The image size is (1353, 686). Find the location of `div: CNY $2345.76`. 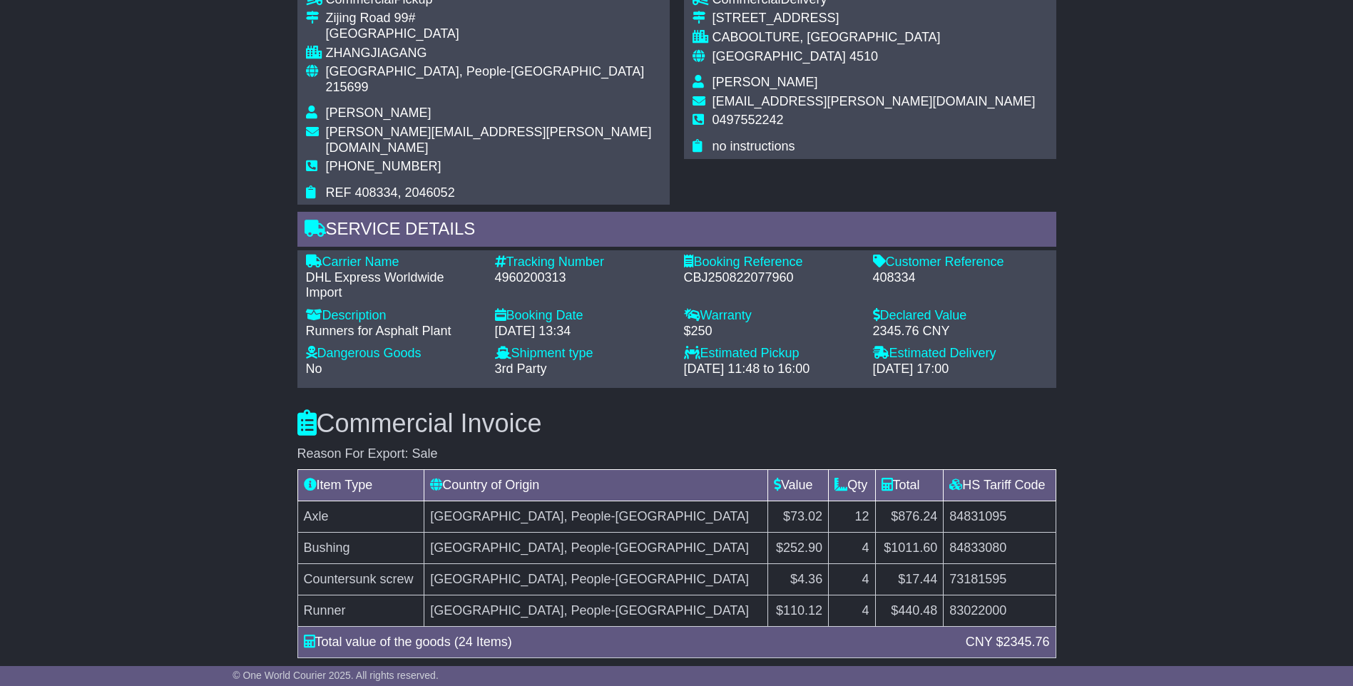

div: CNY $2345.76 is located at coordinates (1008, 642).